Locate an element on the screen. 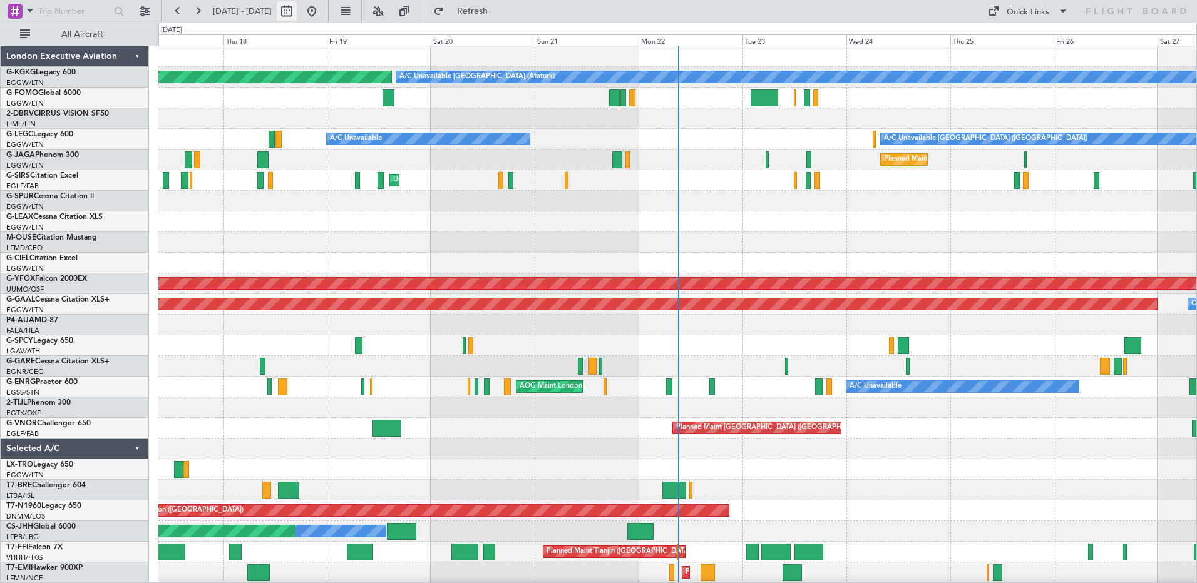 This screenshot has width=1197, height=583. a: 2-DBRVCIRRUS VISION SF50 is located at coordinates (58, 114).